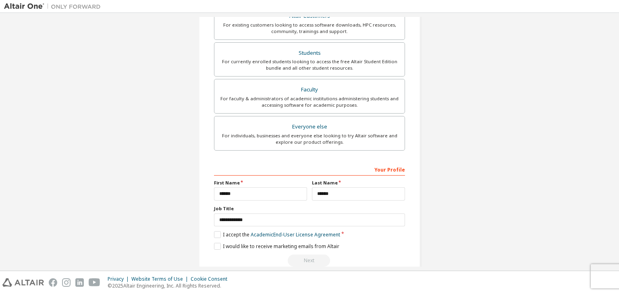  I want to click on div: Everyone else, so click(310, 127).